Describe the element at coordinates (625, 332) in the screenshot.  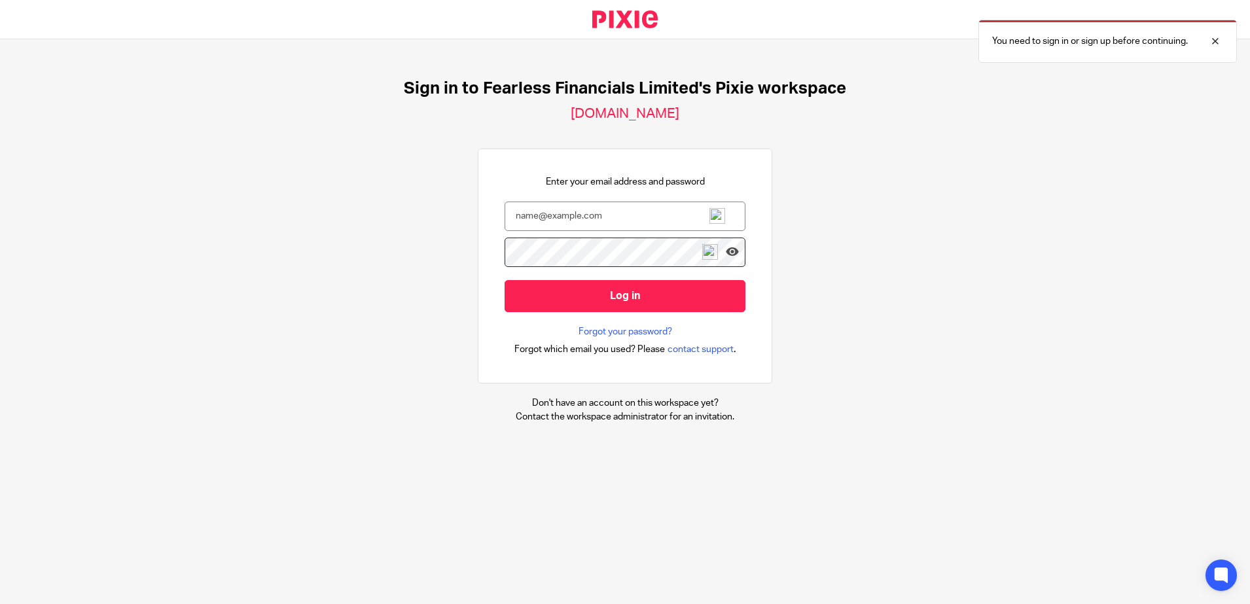
I see `a: Forgot your password?` at that location.